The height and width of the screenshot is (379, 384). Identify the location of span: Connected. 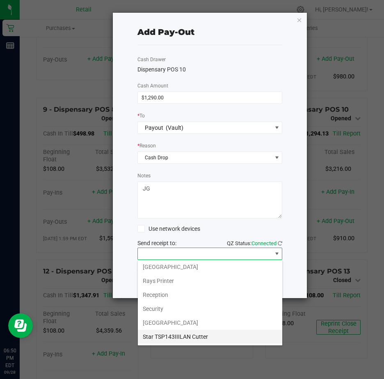
(264, 243).